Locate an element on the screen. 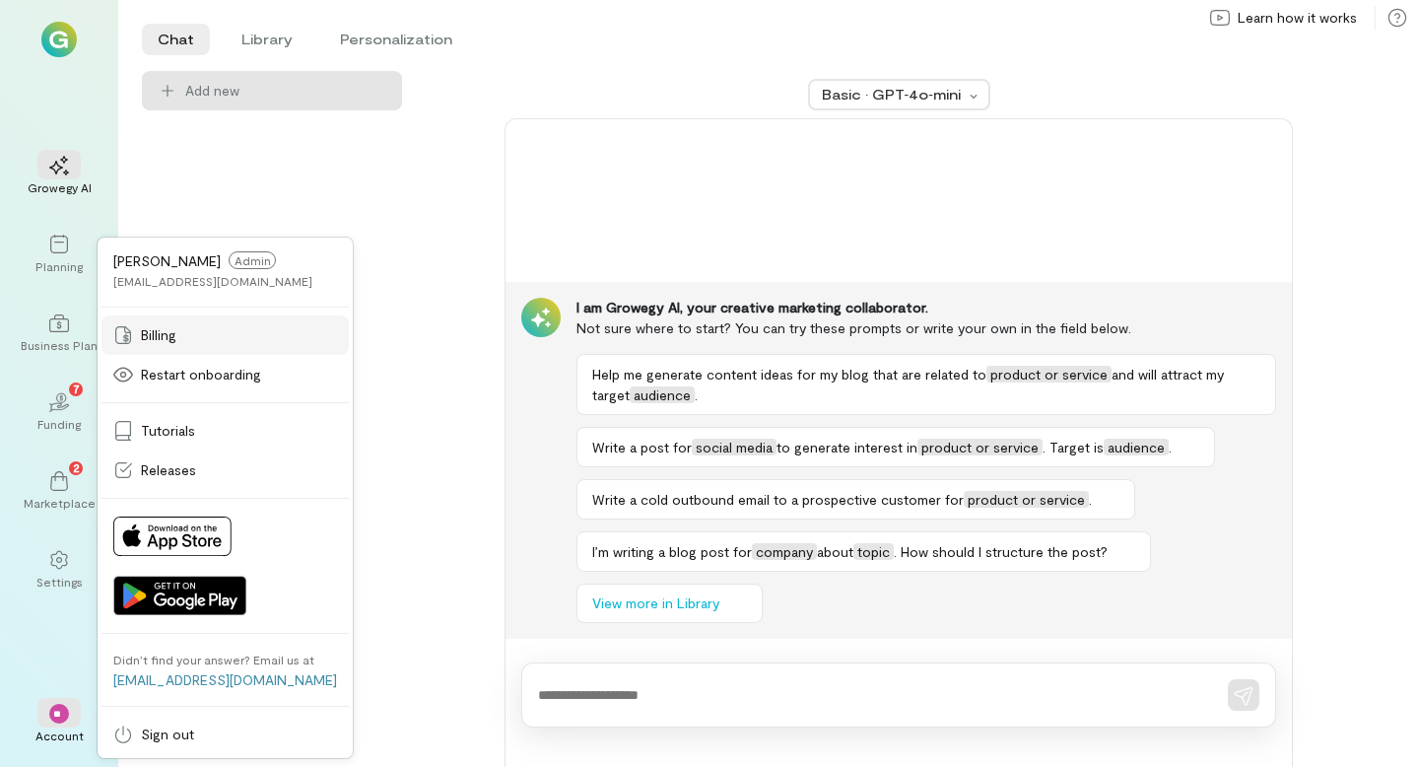 The width and height of the screenshot is (1419, 767). span: Tutorials is located at coordinates (168, 431).